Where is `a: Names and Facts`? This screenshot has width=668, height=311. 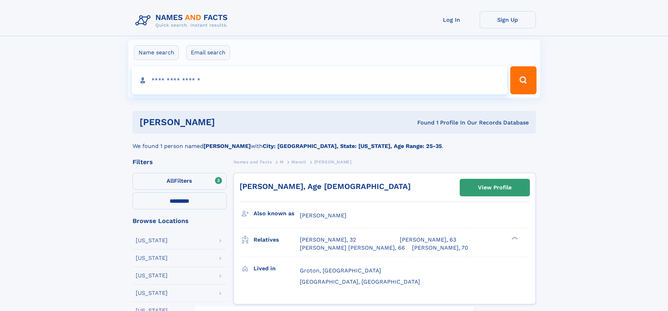
a: Names and Facts is located at coordinates (253, 162).